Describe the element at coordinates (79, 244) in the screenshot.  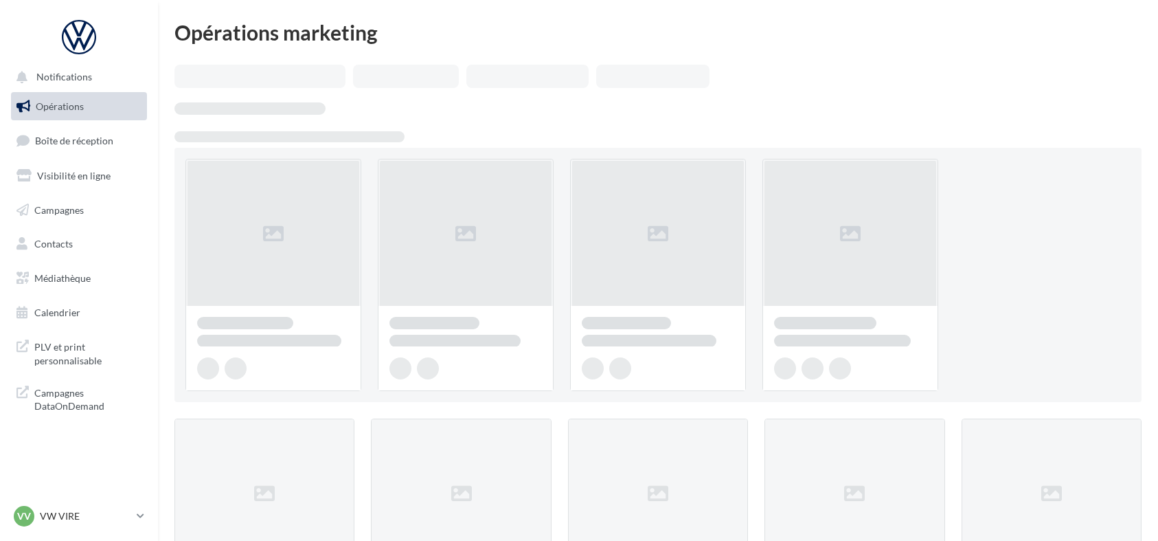
I see `a: Contacts` at that location.